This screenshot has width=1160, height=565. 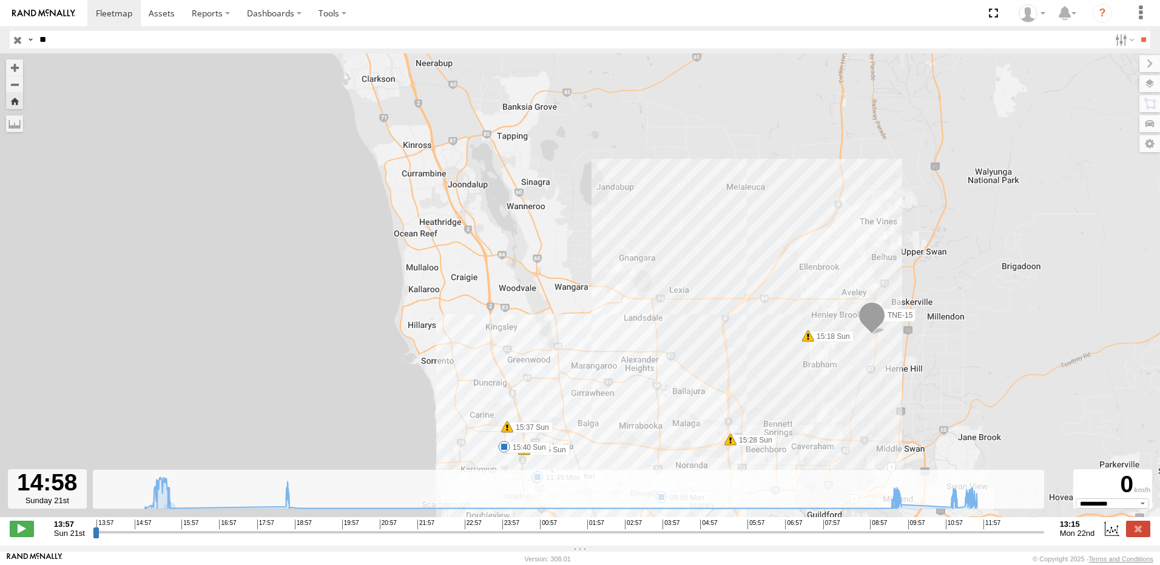 What do you see at coordinates (388, 525) in the screenshot?
I see `span: 20:57` at bounding box center [388, 525].